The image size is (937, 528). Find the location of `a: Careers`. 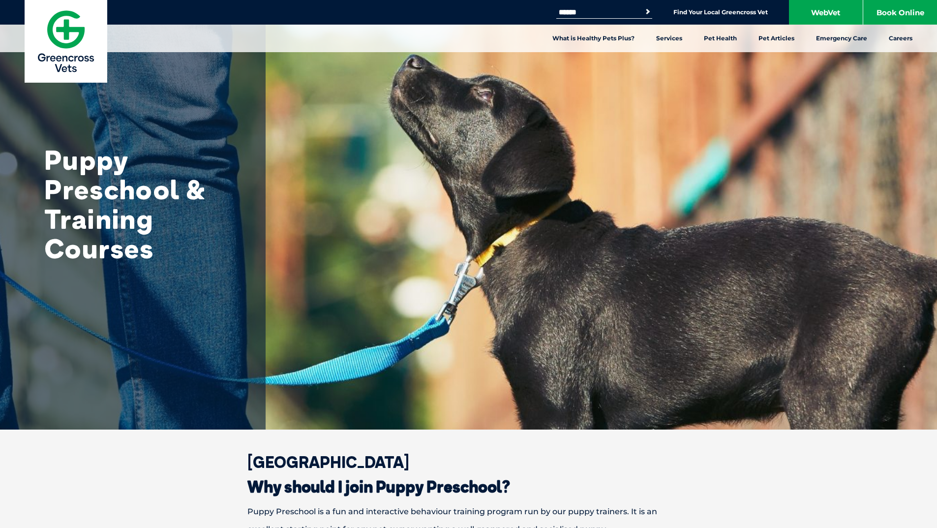

a: Careers is located at coordinates (900, 38).